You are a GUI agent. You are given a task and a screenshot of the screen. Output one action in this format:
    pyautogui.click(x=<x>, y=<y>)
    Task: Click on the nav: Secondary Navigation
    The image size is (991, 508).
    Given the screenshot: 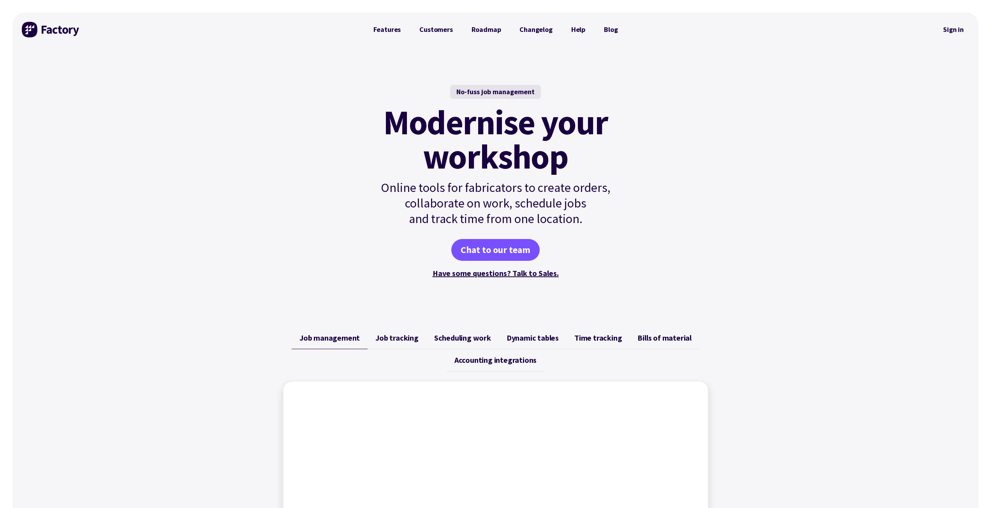 What is the action you would take?
    pyautogui.click(x=953, y=30)
    